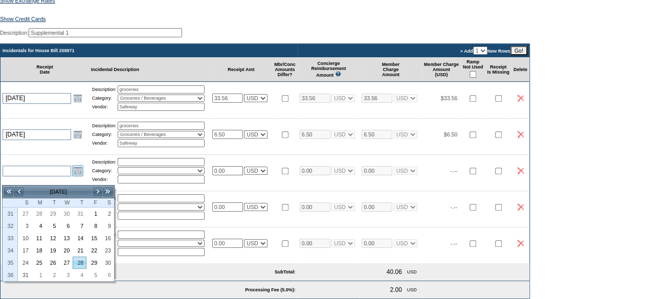 The image size is (647, 299). What do you see at coordinates (107, 250) in the screenshot?
I see `td: Saturday, August 23, 2025` at bounding box center [107, 250].